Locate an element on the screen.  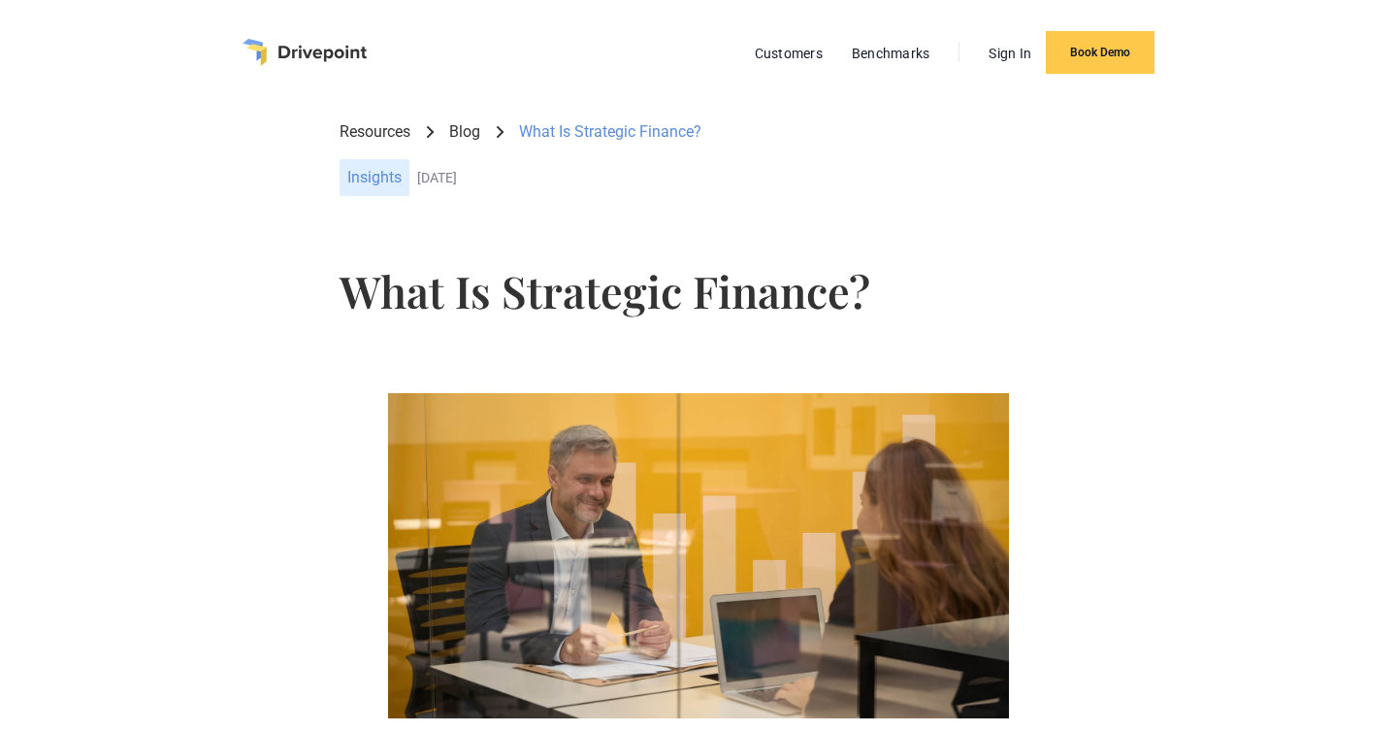
div: What Is Strategic Finance? is located at coordinates (610, 132).